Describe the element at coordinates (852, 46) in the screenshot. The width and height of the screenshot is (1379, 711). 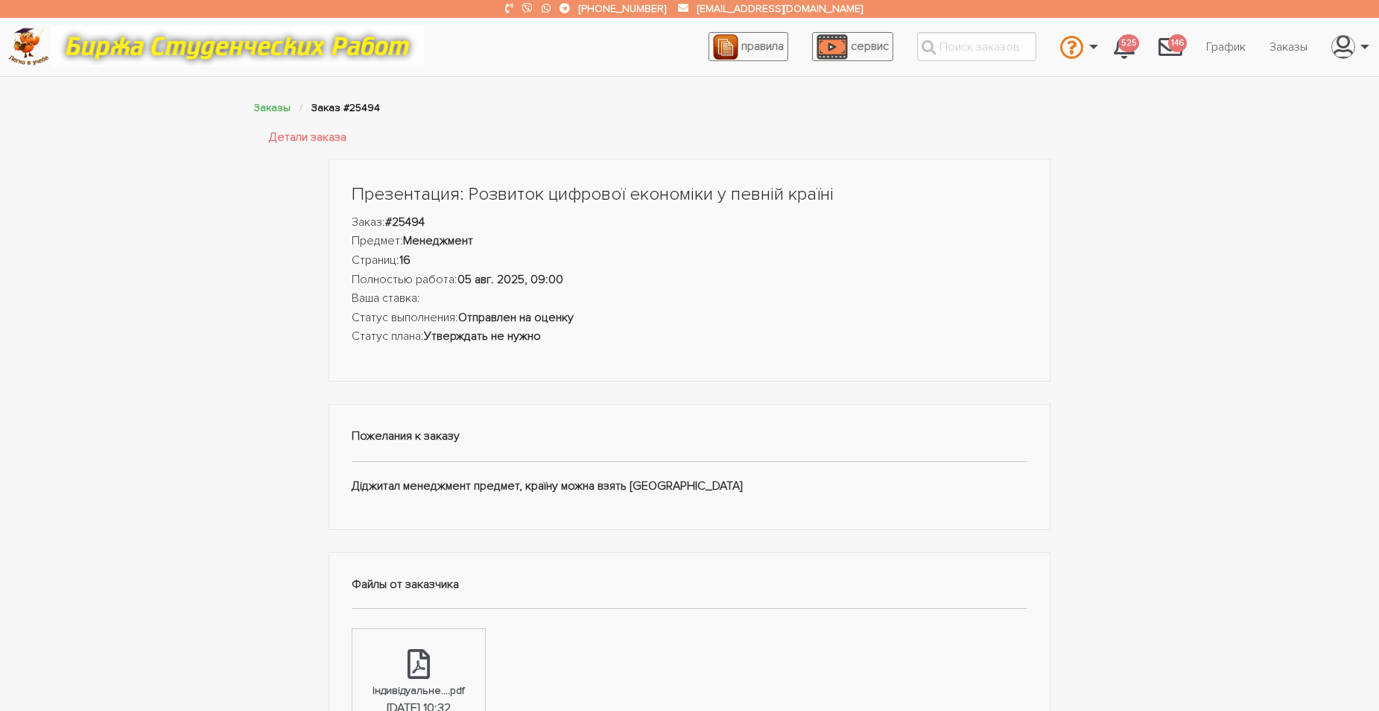
I see `a: сервис` at that location.